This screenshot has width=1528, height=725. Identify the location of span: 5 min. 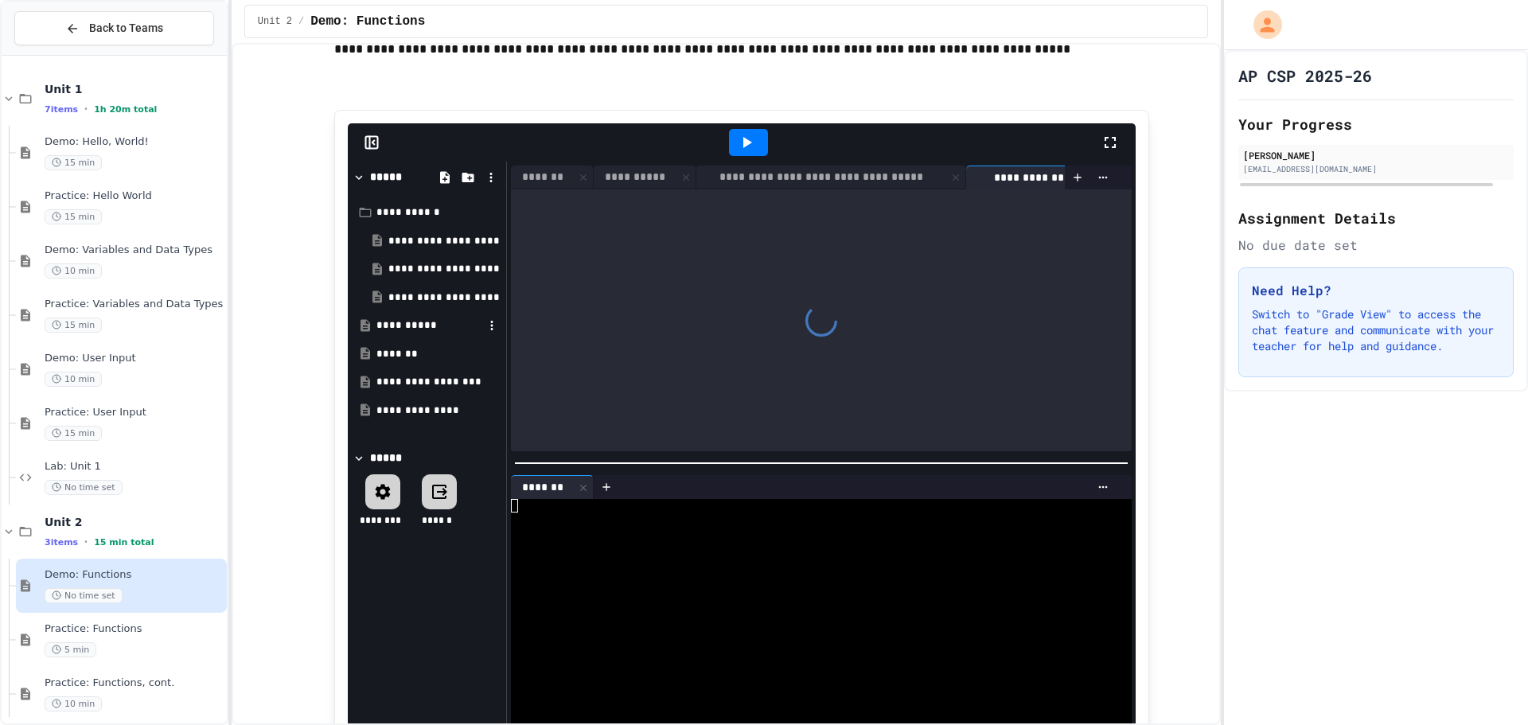
(70, 650).